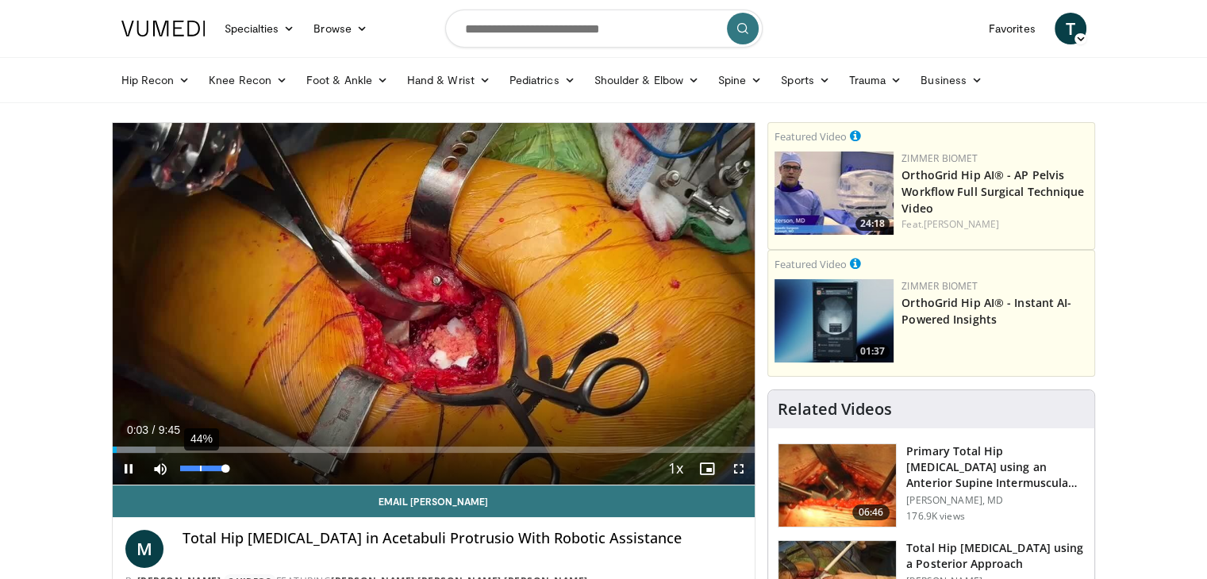  I want to click on a: Specialties, so click(259, 29).